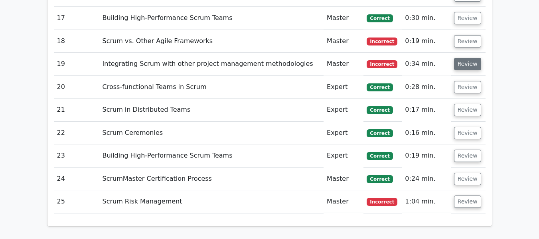  I want to click on td: 17, so click(77, 18).